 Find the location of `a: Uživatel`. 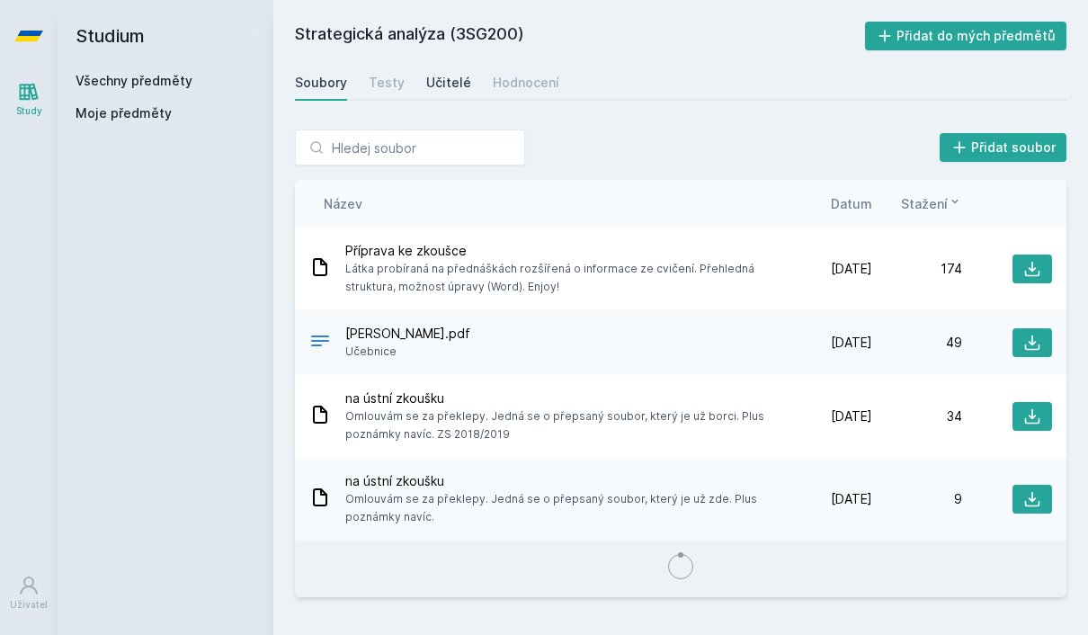

a: Uživatel is located at coordinates (29, 593).